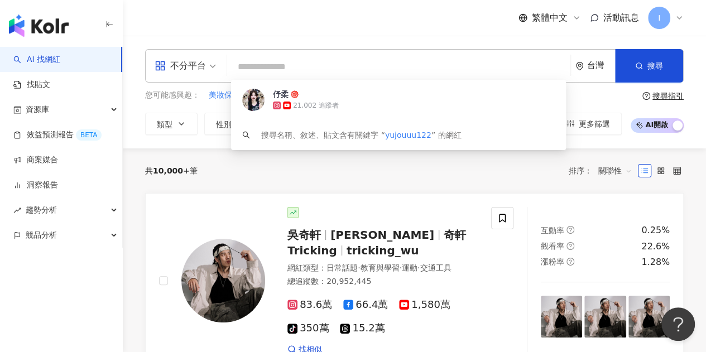  What do you see at coordinates (41, 210) in the screenshot?
I see `span: 趨勢分析` at bounding box center [41, 210].